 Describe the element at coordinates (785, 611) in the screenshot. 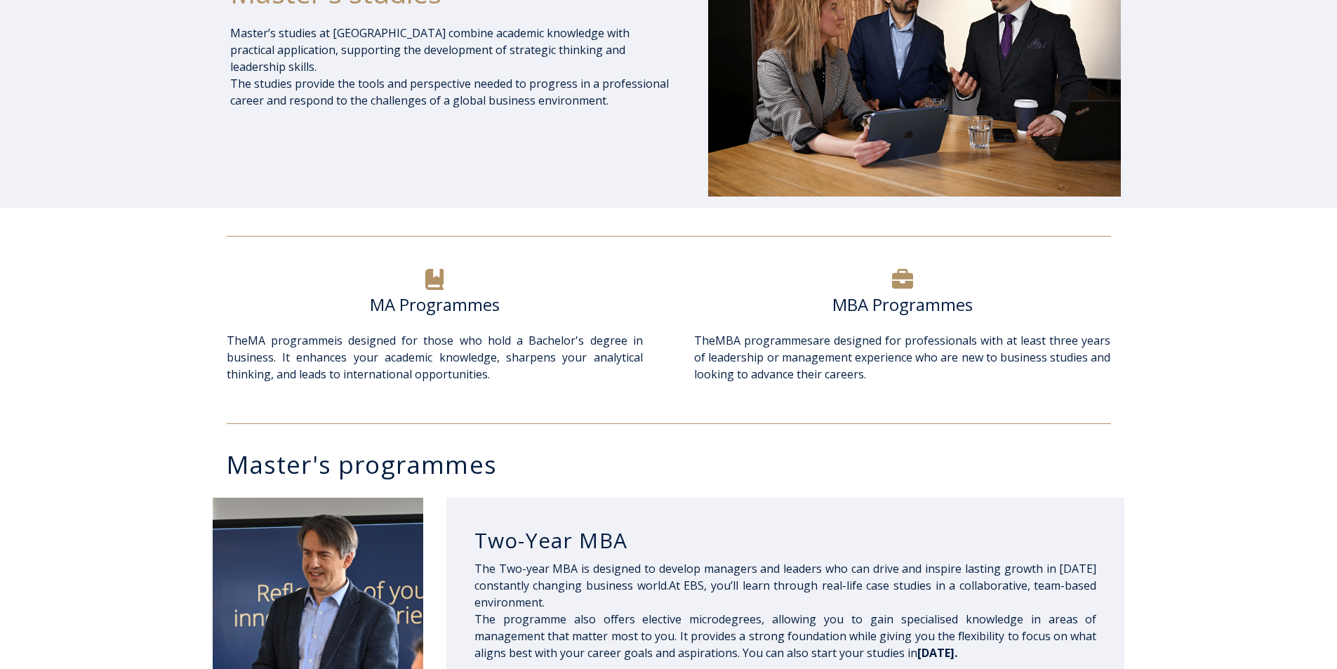

I see `span: The Two-year MBA is designed to develop managers and leaders who can drive and inspire lasting gr...` at that location.